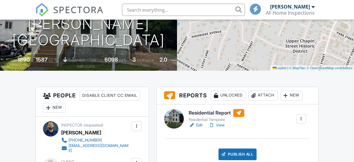 The image size is (354, 162). What do you see at coordinates (42, 10) in the screenshot?
I see `img: The Best Home Inspection Software - Spectora` at bounding box center [42, 10].